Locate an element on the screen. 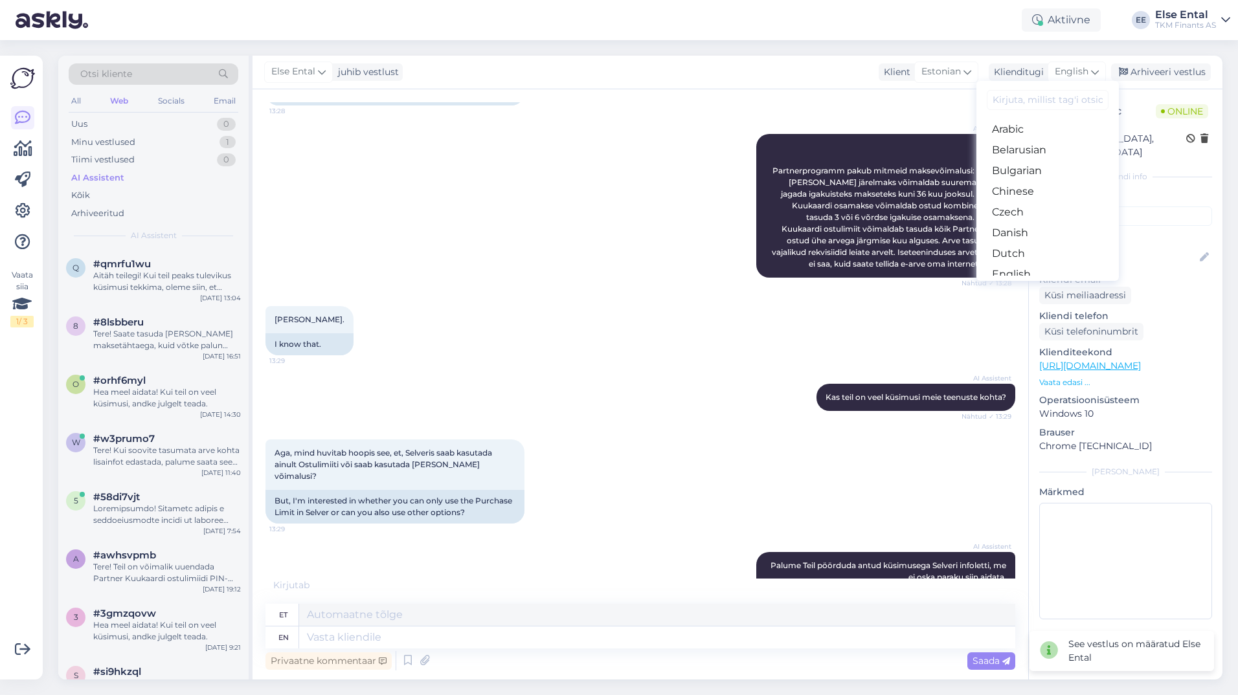 This screenshot has width=1238, height=695. div: Loremipsumdo! Sitametc adipis e seddoeiusmodte incidi ut laboree dolor magn al, eni Admi veniamqu... is located at coordinates (167, 515).